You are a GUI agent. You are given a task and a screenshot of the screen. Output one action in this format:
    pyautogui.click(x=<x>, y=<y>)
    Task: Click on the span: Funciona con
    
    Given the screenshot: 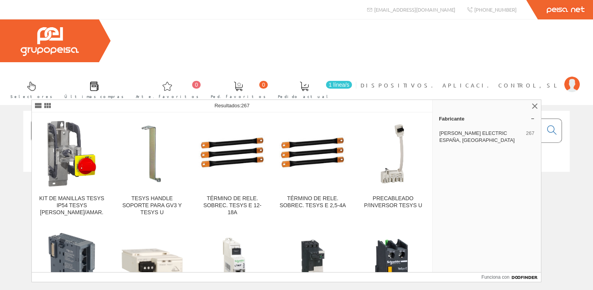 What is the action you would take?
    pyautogui.click(x=496, y=277)
    